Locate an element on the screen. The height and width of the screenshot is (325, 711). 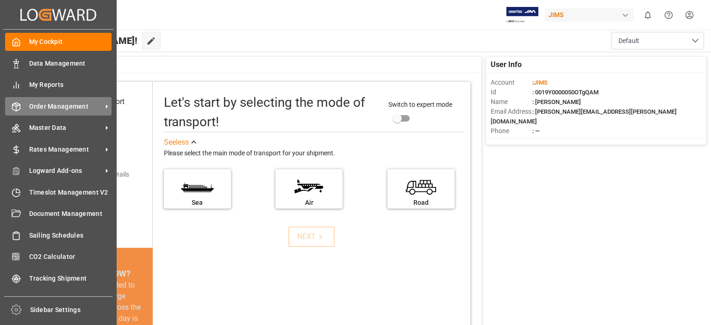
span: Document Management is located at coordinates (70, 214).